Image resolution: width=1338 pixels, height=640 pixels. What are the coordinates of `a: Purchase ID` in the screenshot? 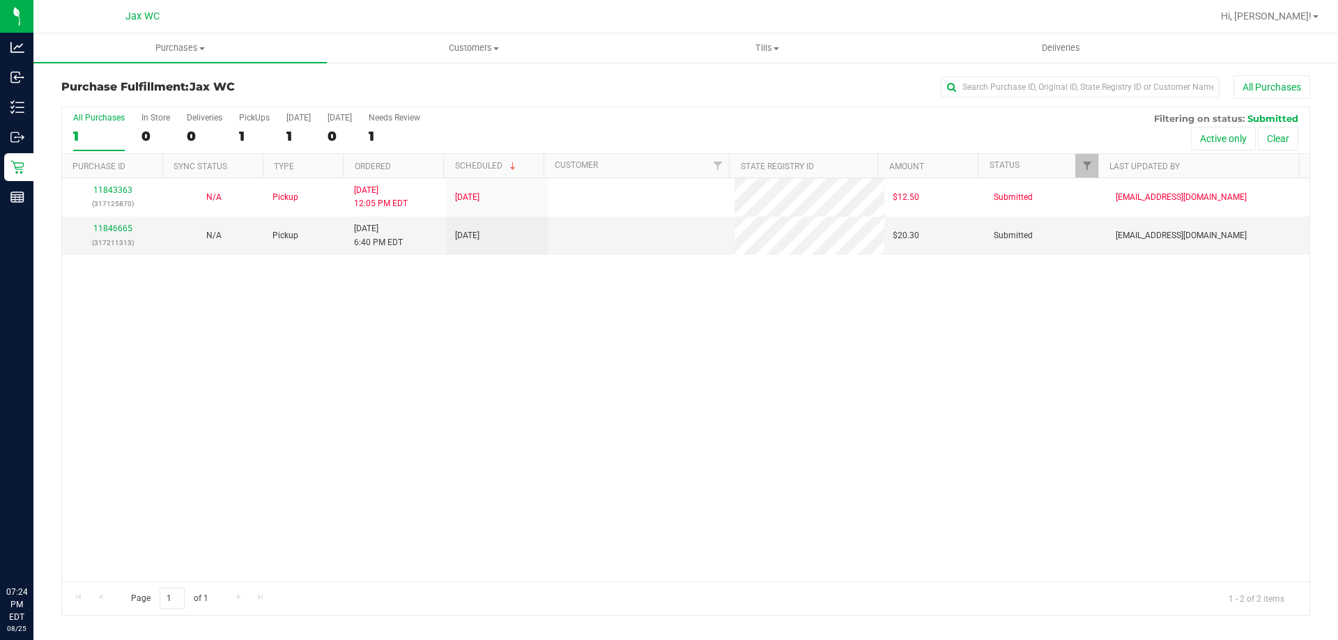 It's located at (99, 167).